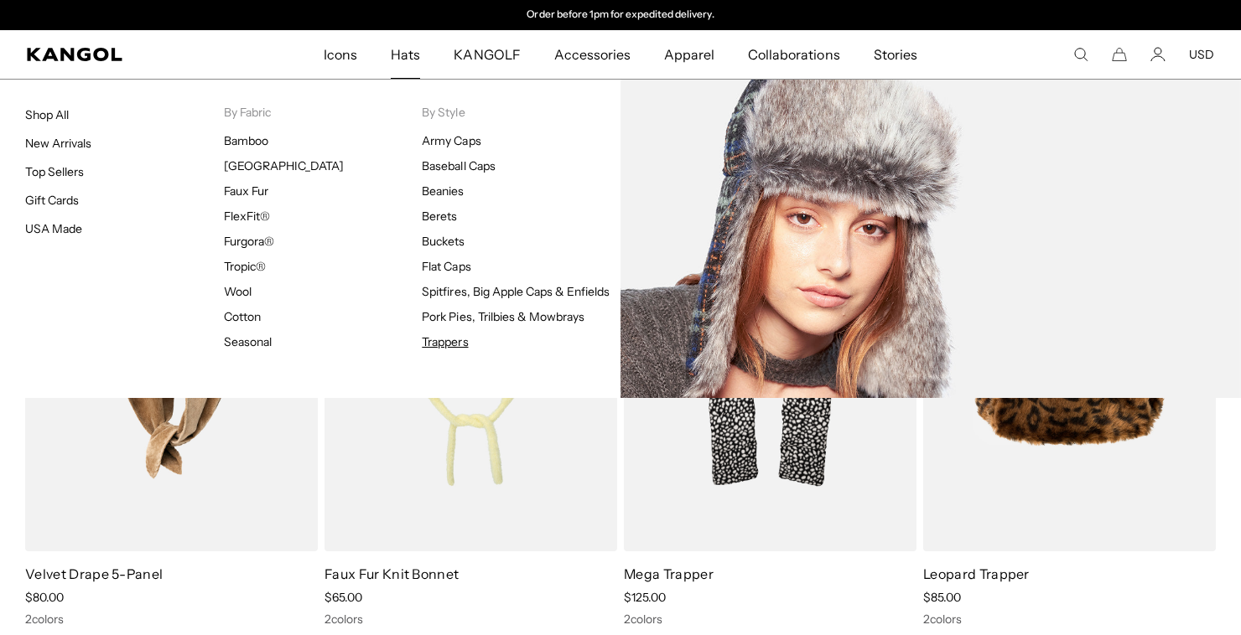  Describe the element at coordinates (793, 54) in the screenshot. I see `a: Collaborations` at that location.